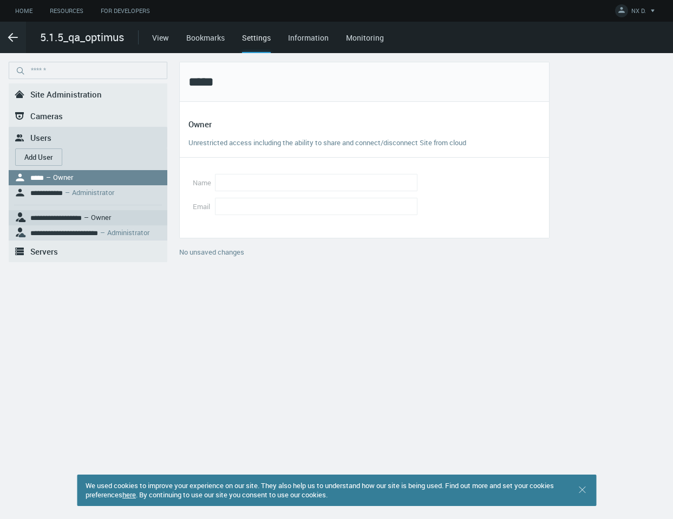 This screenshot has width=673, height=519. I want to click on h4: Owner, so click(365, 124).